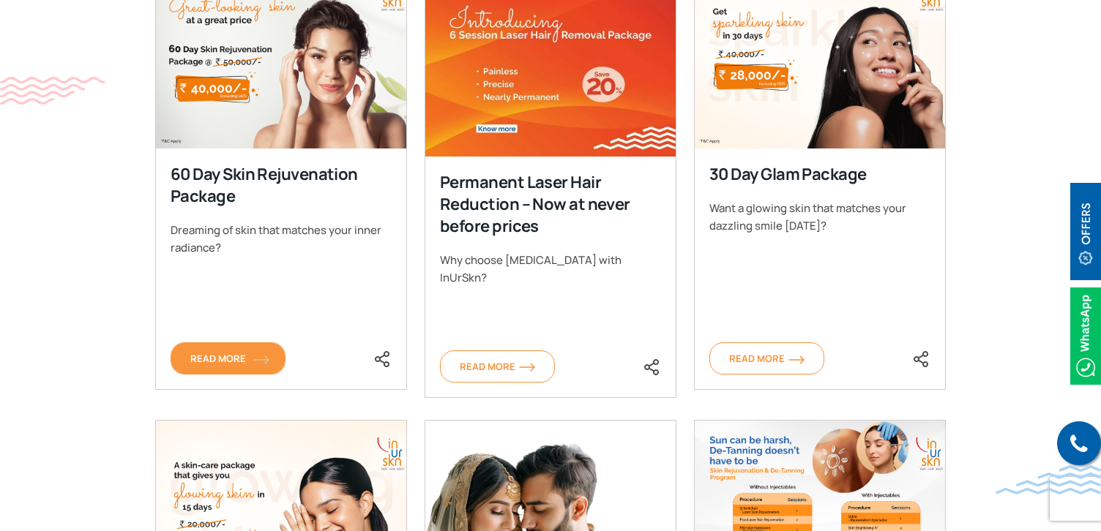 This screenshot has height=531, width=1101. What do you see at coordinates (1048, 480) in the screenshot?
I see `img: bluewave` at bounding box center [1048, 480].